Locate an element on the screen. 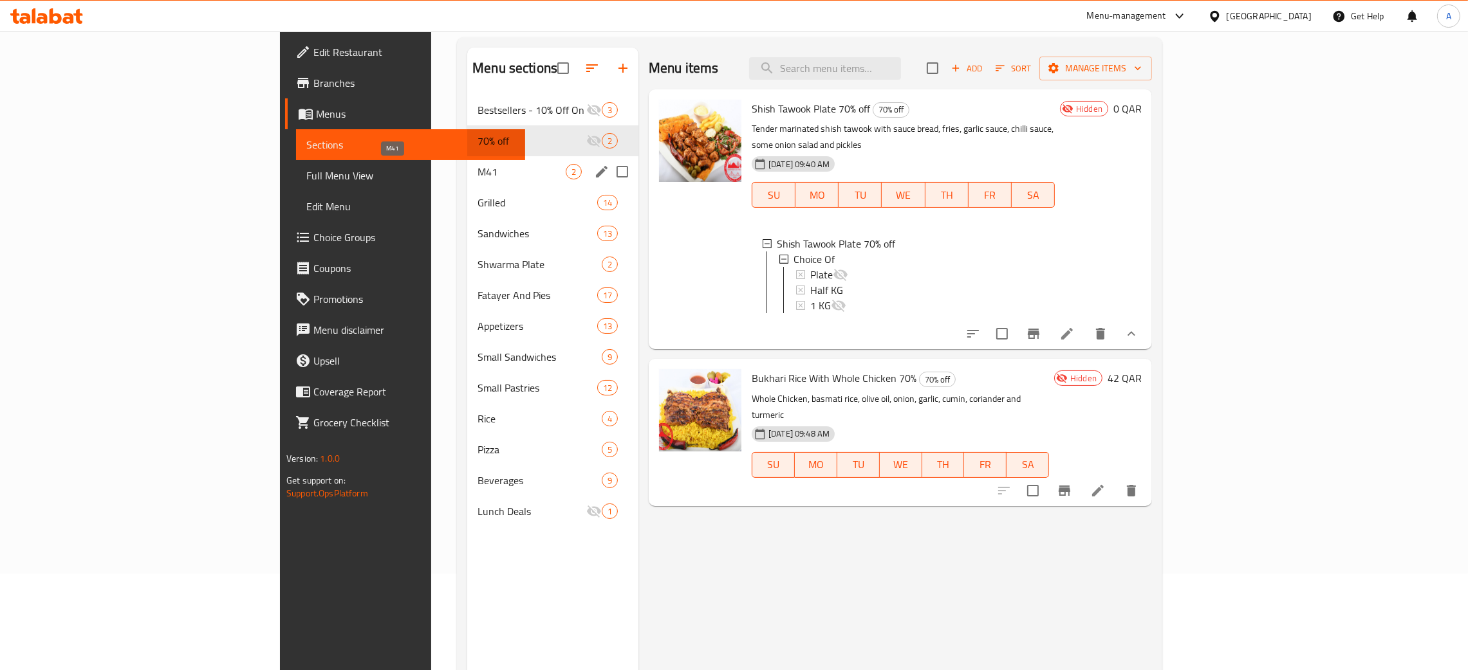 The width and height of the screenshot is (1468, 670). span: Select to update is located at coordinates (1033, 491).